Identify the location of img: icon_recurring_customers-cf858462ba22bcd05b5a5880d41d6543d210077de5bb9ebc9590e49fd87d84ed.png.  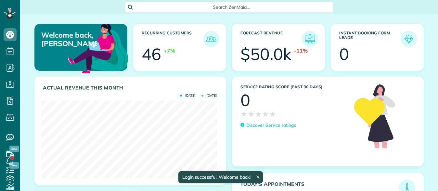
(211, 39).